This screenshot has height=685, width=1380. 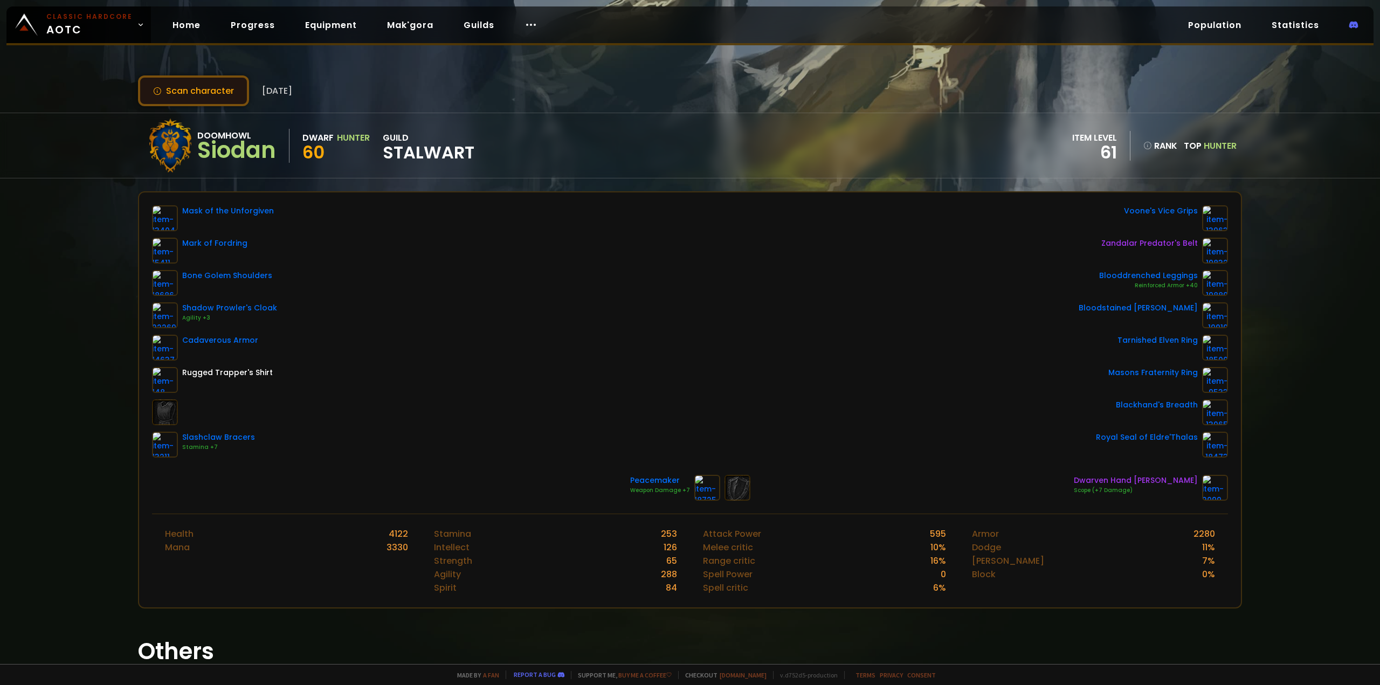 What do you see at coordinates (1215, 445) in the screenshot?
I see `img: item-18473` at bounding box center [1215, 445].